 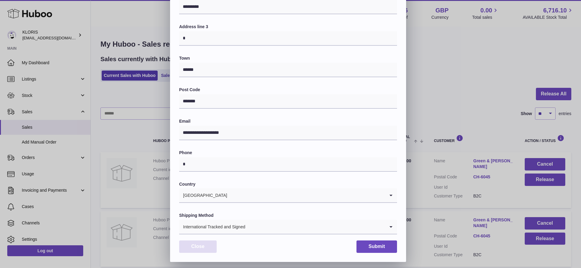 What do you see at coordinates (288, 184) in the screenshot?
I see `label: Country` at bounding box center [288, 184].